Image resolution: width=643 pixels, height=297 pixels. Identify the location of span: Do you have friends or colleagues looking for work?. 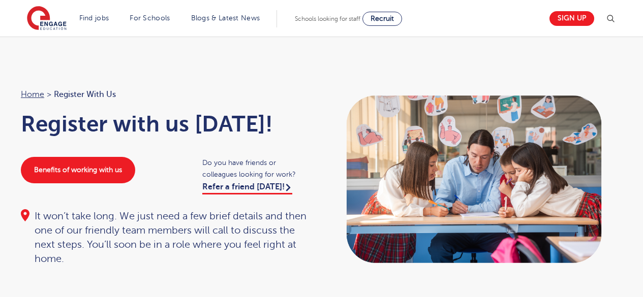
(257, 169).